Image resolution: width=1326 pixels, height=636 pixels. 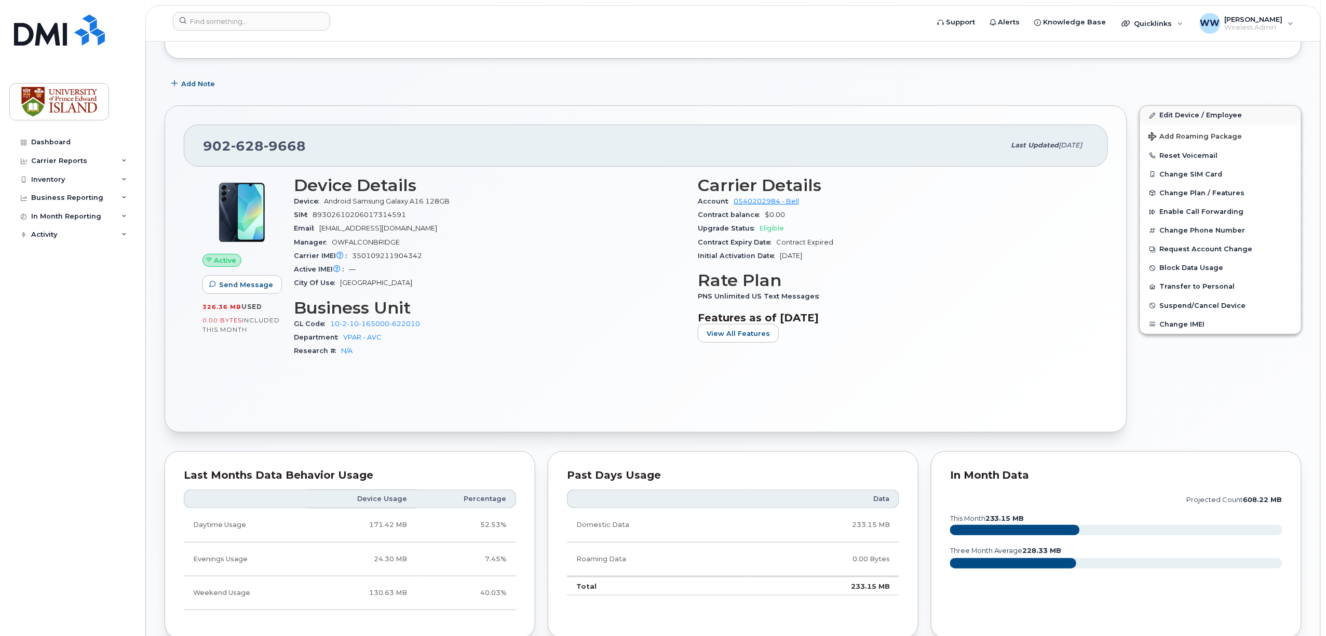 I want to click on span: Active, so click(x=225, y=260).